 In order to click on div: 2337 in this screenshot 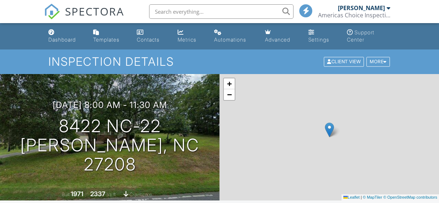, I will do `click(98, 193)`.